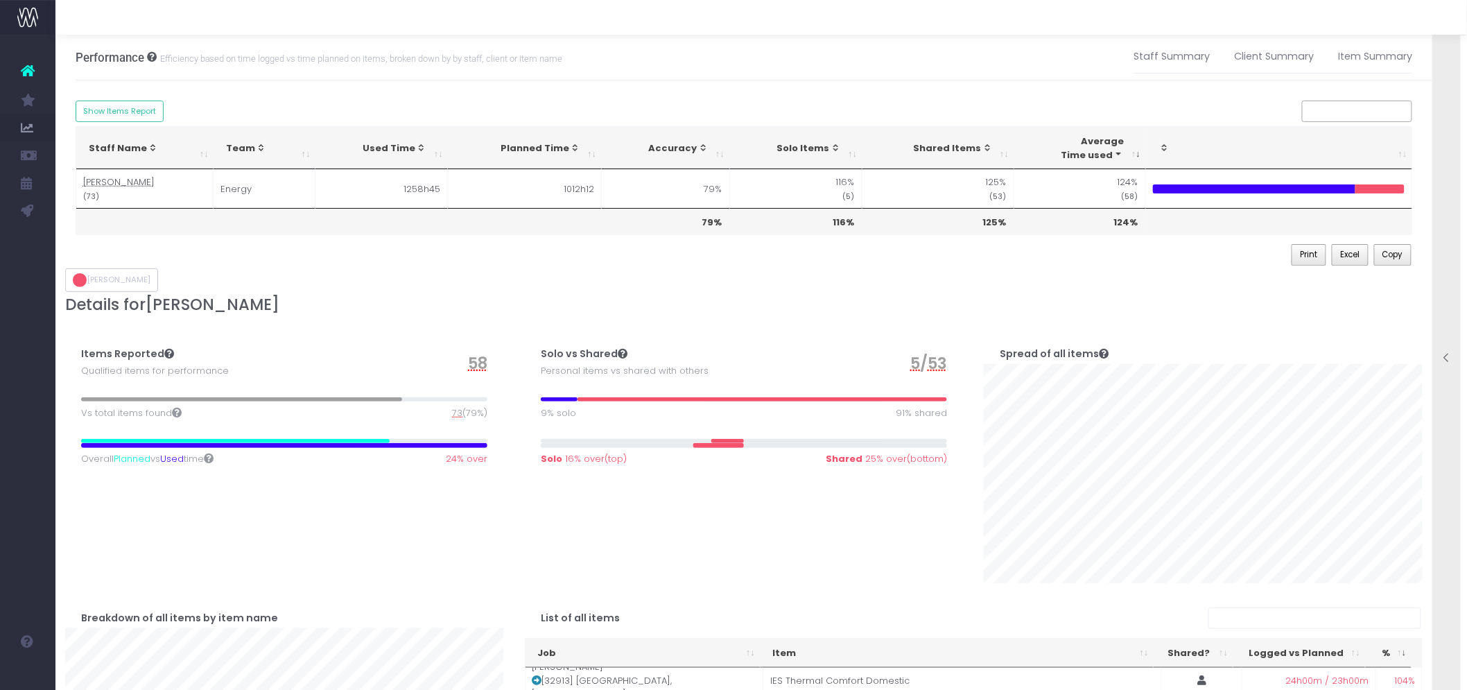  What do you see at coordinates (938, 189) in the screenshot?
I see `td: 125%` at bounding box center [938, 189].